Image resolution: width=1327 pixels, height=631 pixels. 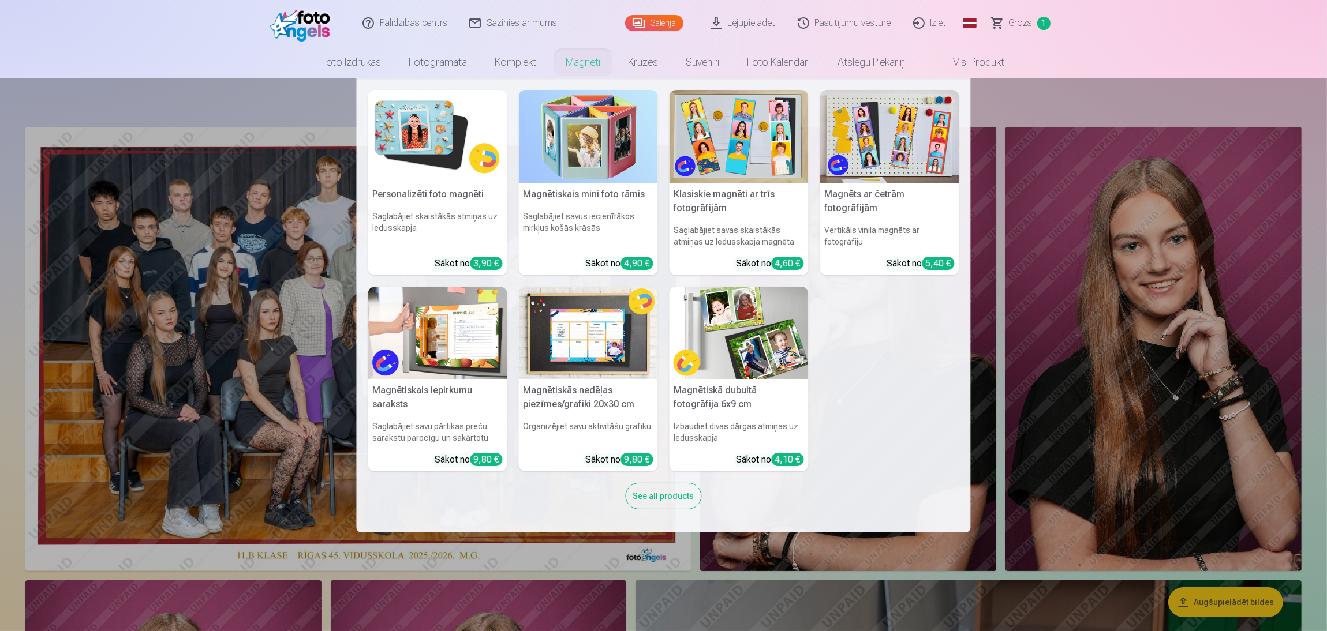 I want to click on div: 4,10 €, so click(x=788, y=459).